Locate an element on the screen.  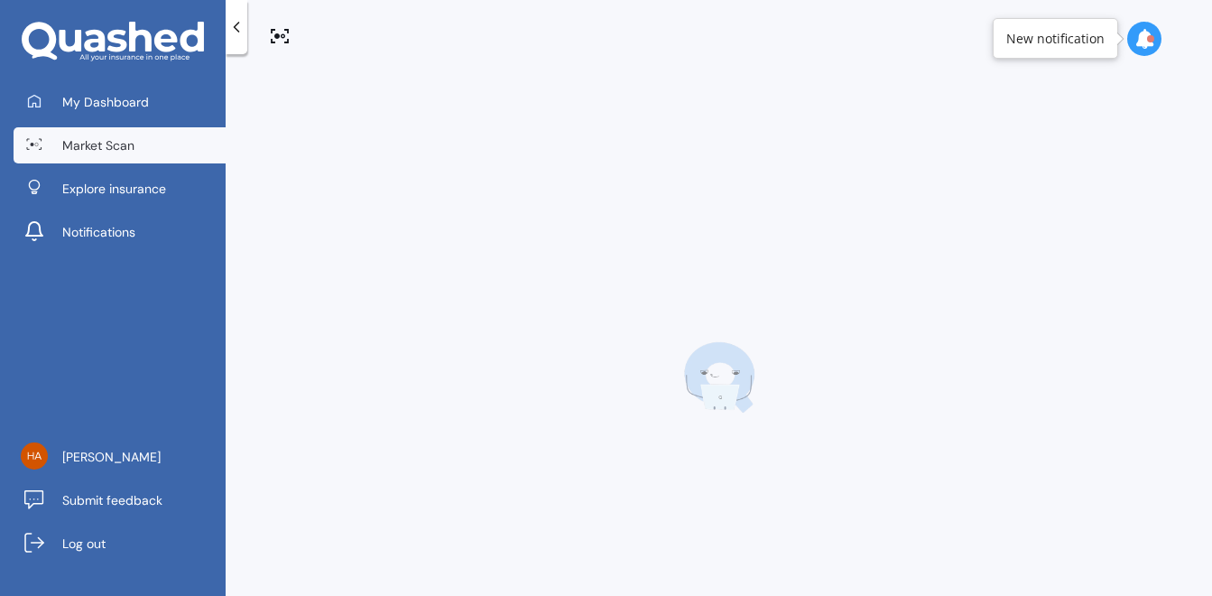
img: c4b312fb1665aa95af5df88b84ffba9f is located at coordinates (34, 456).